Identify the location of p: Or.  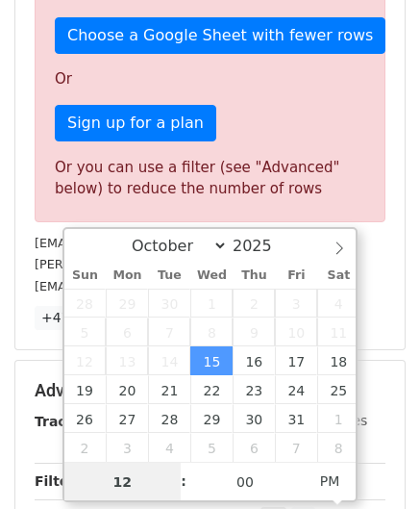
(210, 79).